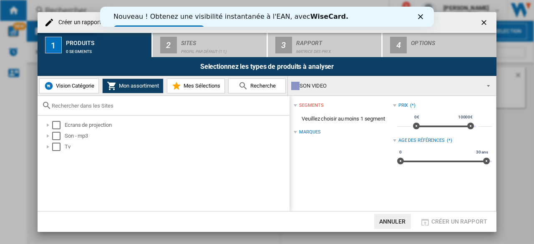 The width and height of the screenshot is (534, 244). I want to click on button: 1 Produits 0 segments, so click(95, 45).